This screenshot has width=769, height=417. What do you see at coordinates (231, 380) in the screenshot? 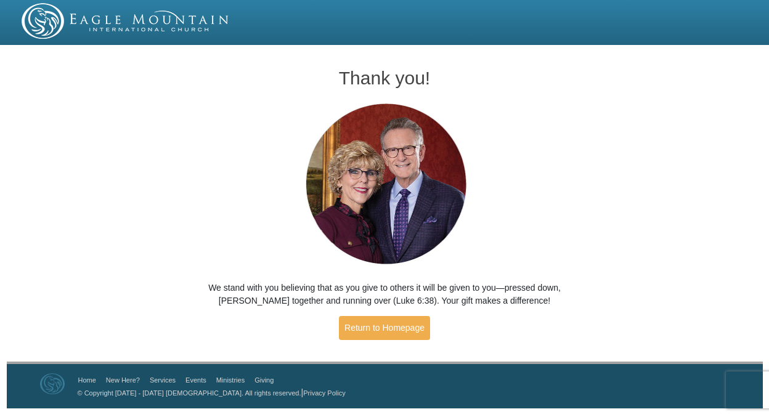
I see `a: Ministries` at bounding box center [231, 380].